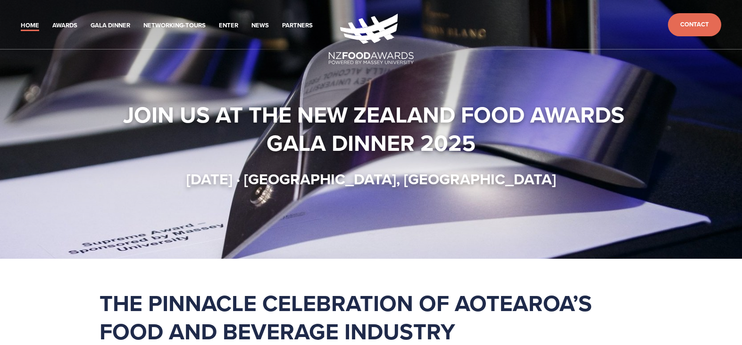  What do you see at coordinates (694, 25) in the screenshot?
I see `a: Contact` at bounding box center [694, 25].